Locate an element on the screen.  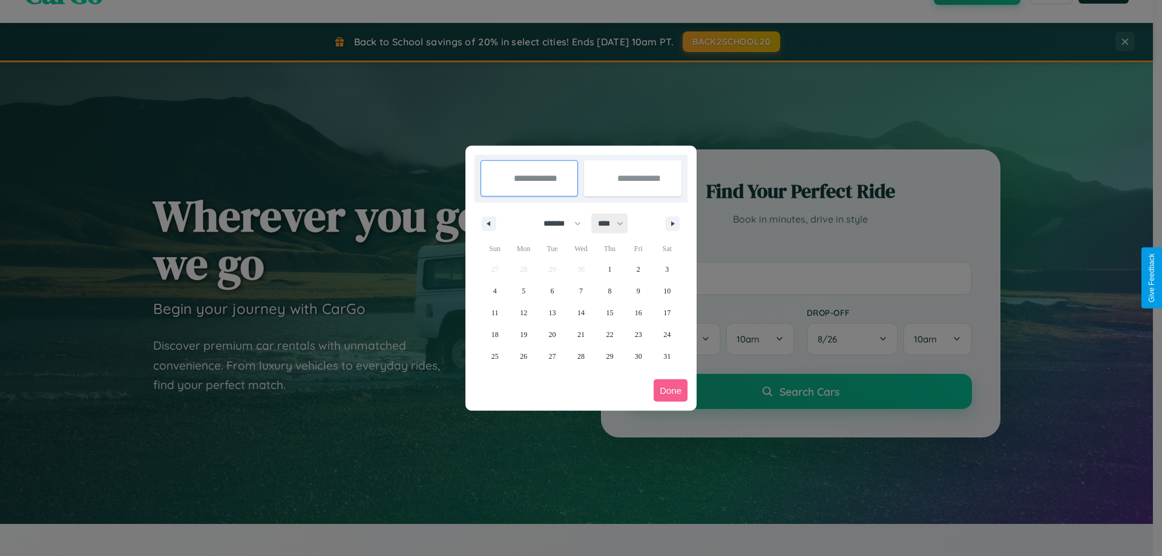
button: 8 is located at coordinates (609, 291).